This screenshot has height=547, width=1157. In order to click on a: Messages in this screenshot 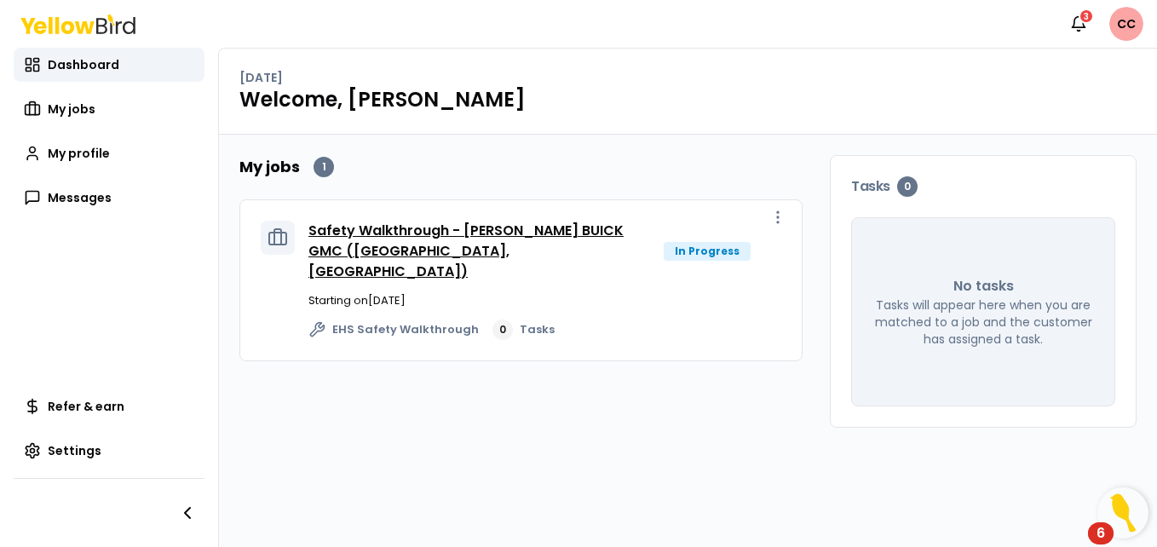, I will do `click(109, 198)`.